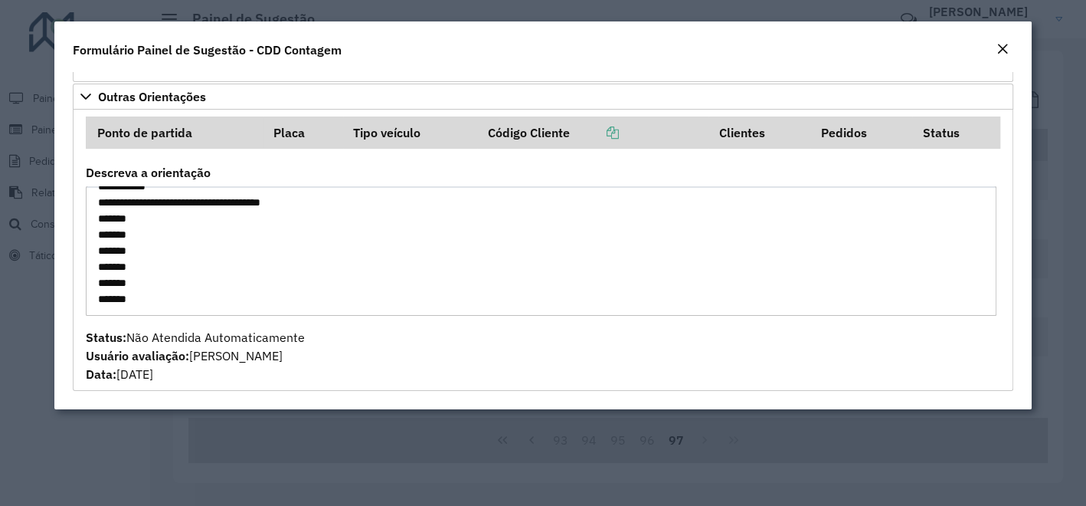 Image resolution: width=1086 pixels, height=506 pixels. Describe the element at coordinates (1003, 50) in the screenshot. I see `button: Close` at that location.